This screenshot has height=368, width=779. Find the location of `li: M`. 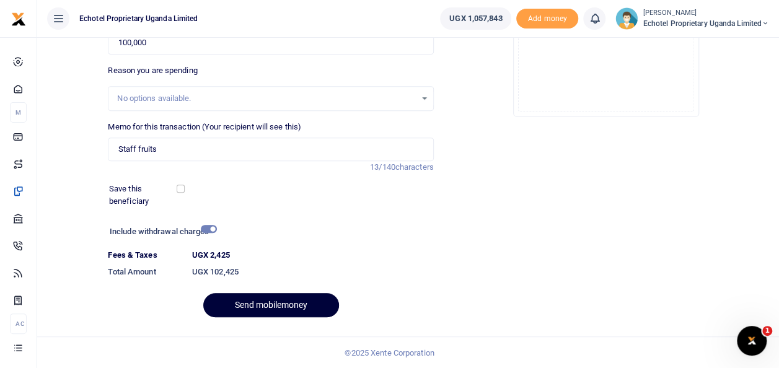

li: M is located at coordinates (18, 112).